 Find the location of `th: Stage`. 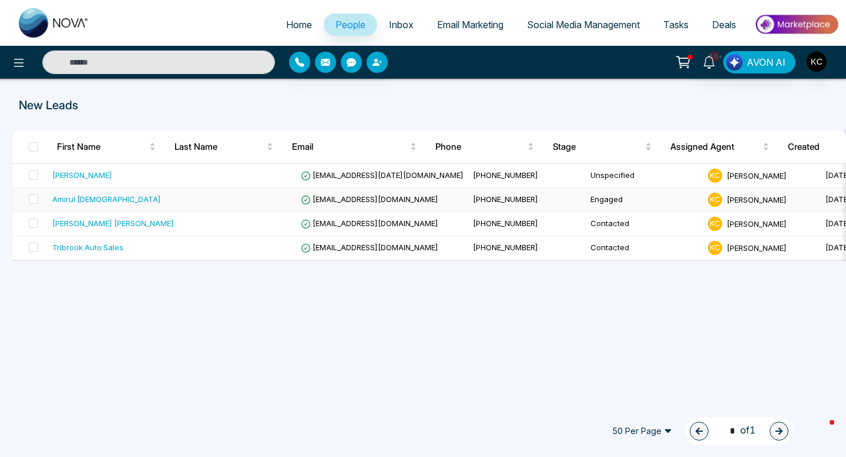

th: Stage is located at coordinates (602, 147).